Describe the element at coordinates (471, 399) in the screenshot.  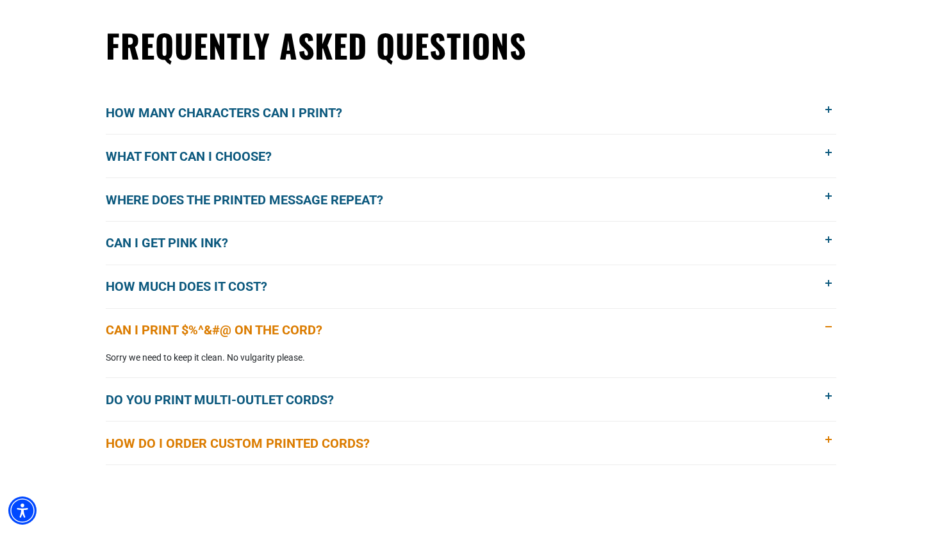
I see `button: Do you print multi-outlet cords?` at that location.